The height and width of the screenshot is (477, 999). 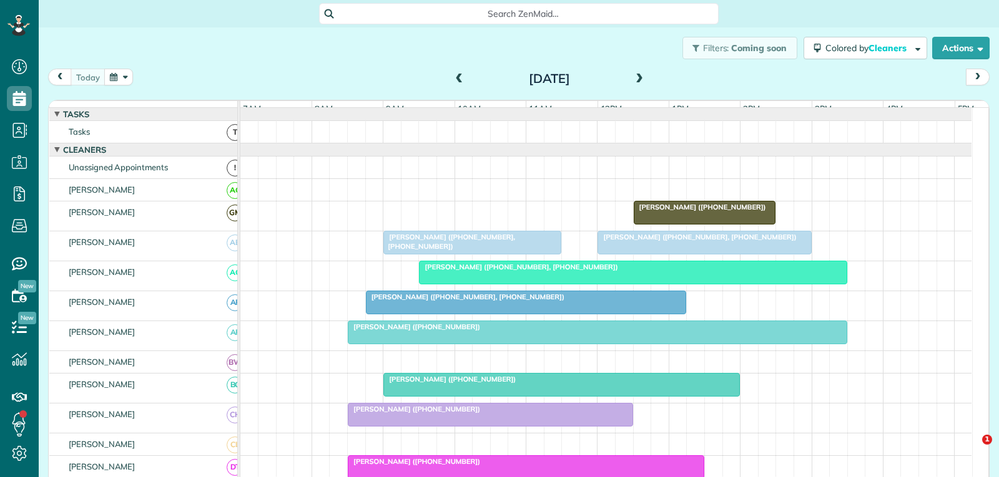 What do you see at coordinates (611, 109) in the screenshot?
I see `span: 12pm` at bounding box center [611, 109].